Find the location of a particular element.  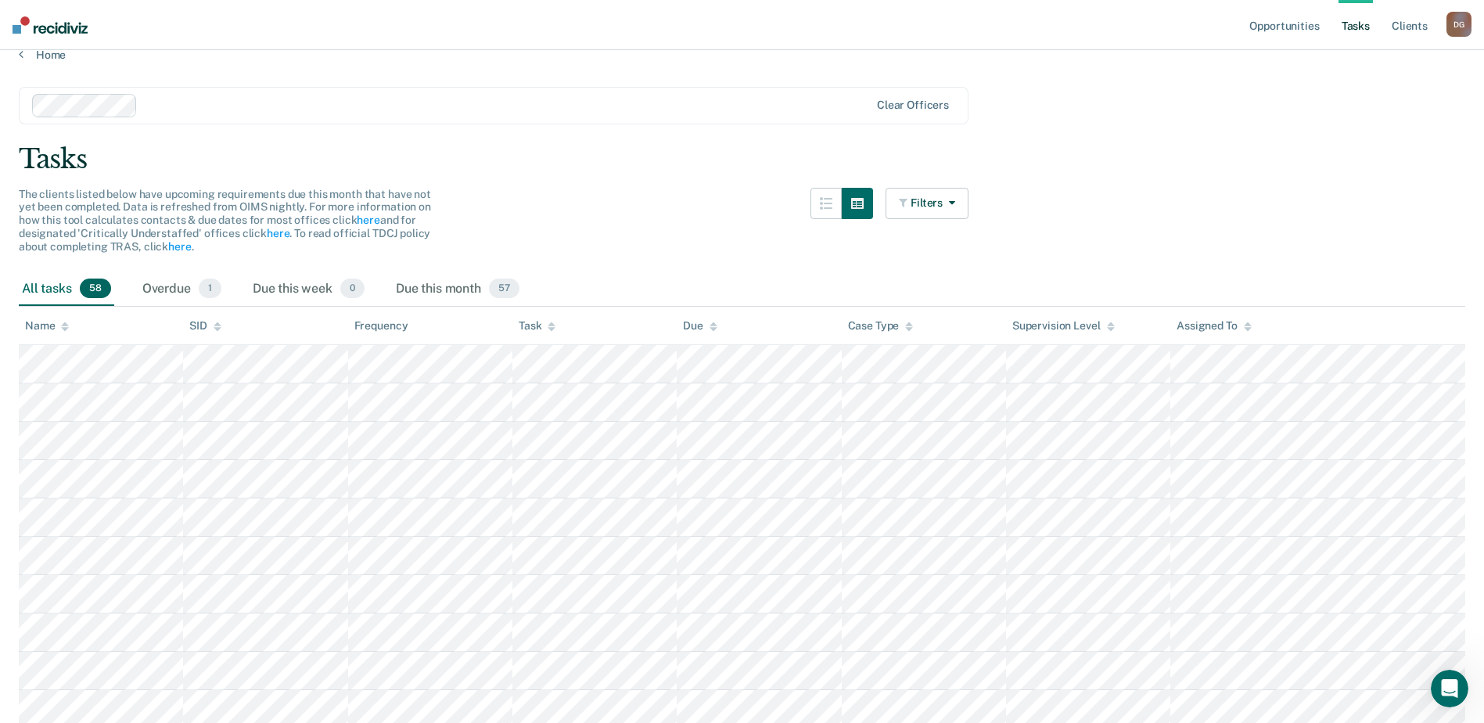

div: Task is located at coordinates (537, 325).